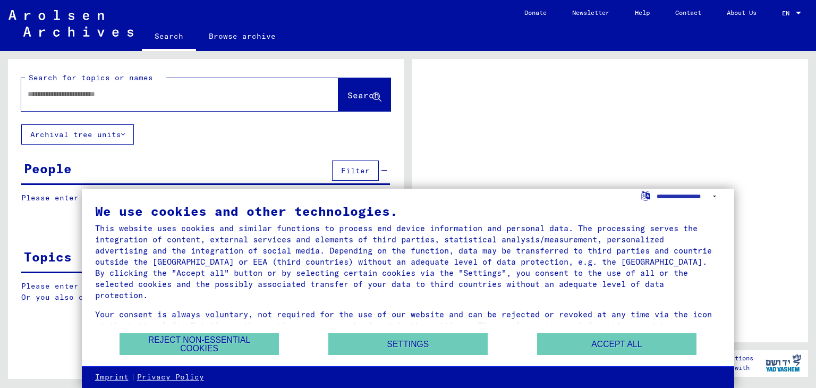 The width and height of the screenshot is (816, 388). Describe the element at coordinates (355, 171) in the screenshot. I see `span: Filter` at that location.